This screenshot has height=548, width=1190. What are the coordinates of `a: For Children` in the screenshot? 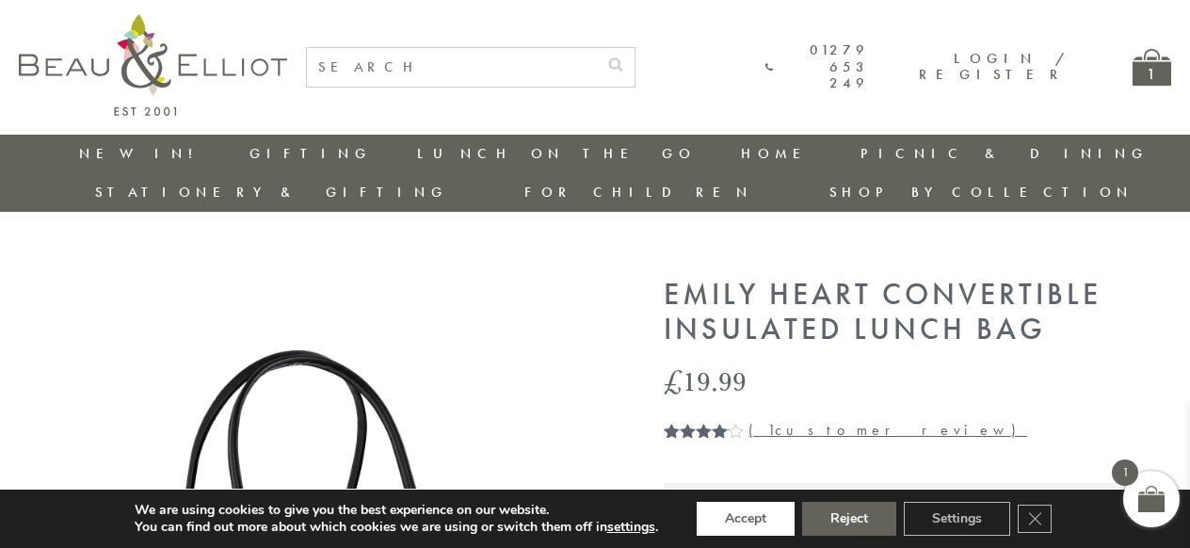 It's located at (639, 192).